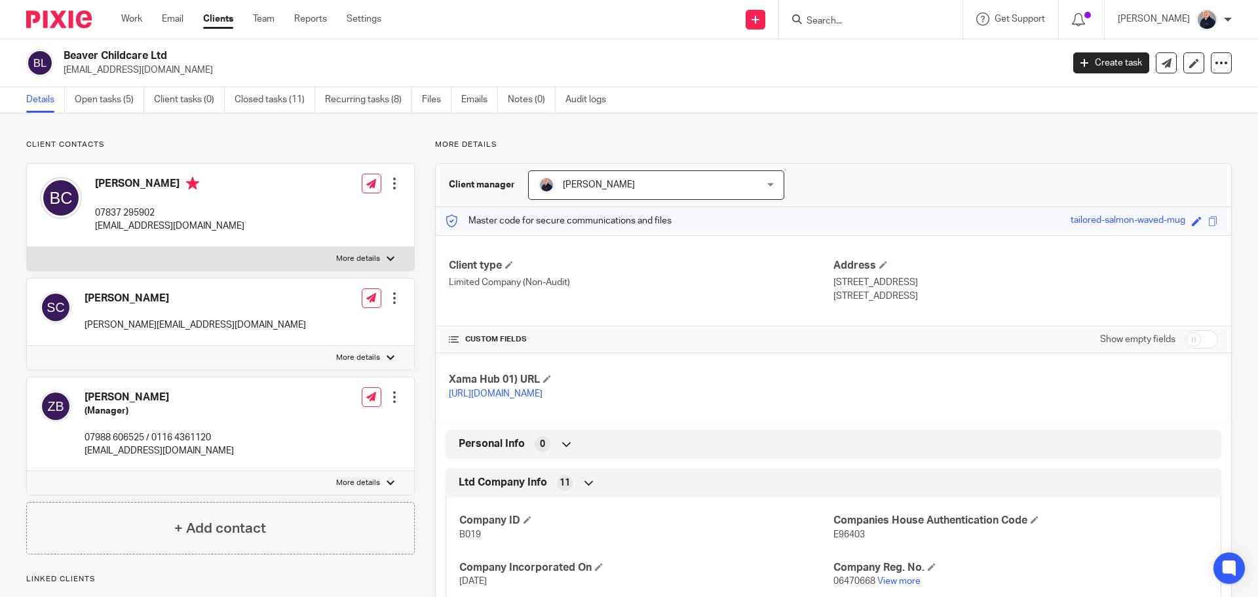 This screenshot has height=597, width=1258. Describe the element at coordinates (480, 100) in the screenshot. I see `a: Emails` at that location.